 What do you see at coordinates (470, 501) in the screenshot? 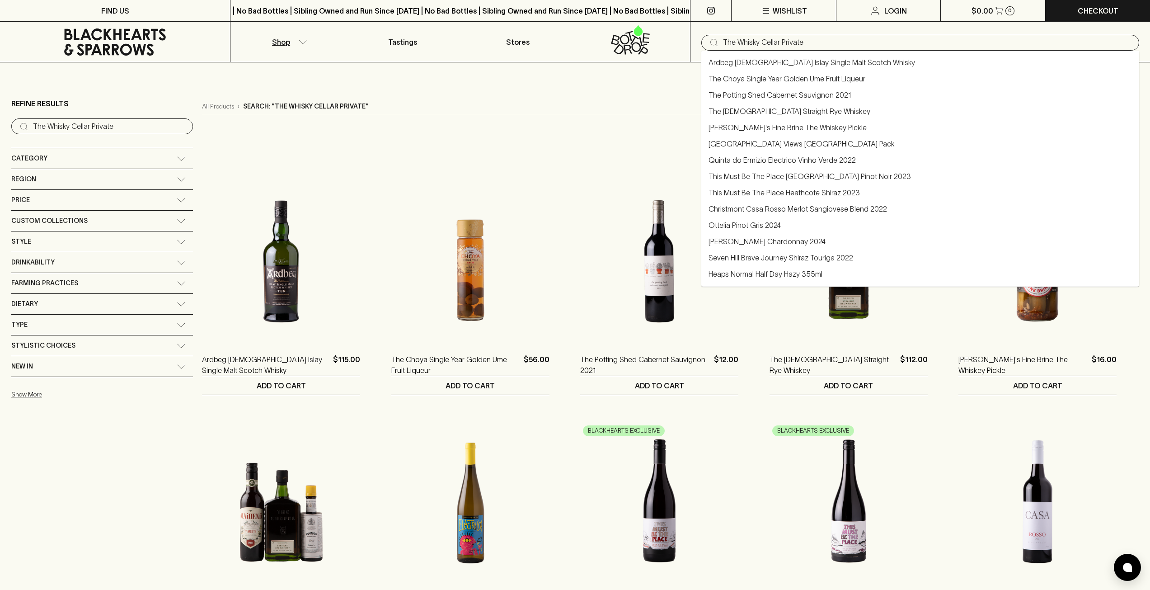
I see `img: Quinta do Ermizio Electrico Vinho Verde 2022` at bounding box center [470, 501].